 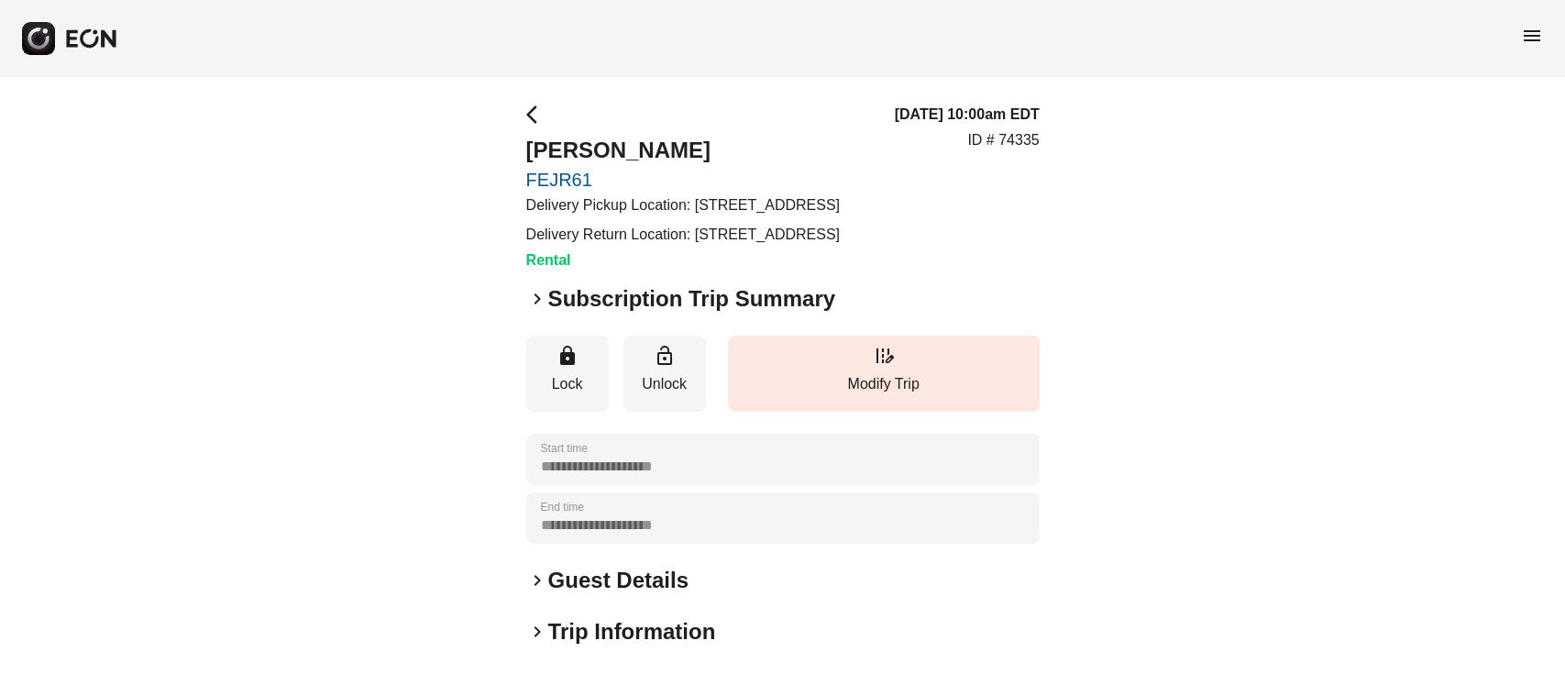 I want to click on button: Lock, so click(x=567, y=373).